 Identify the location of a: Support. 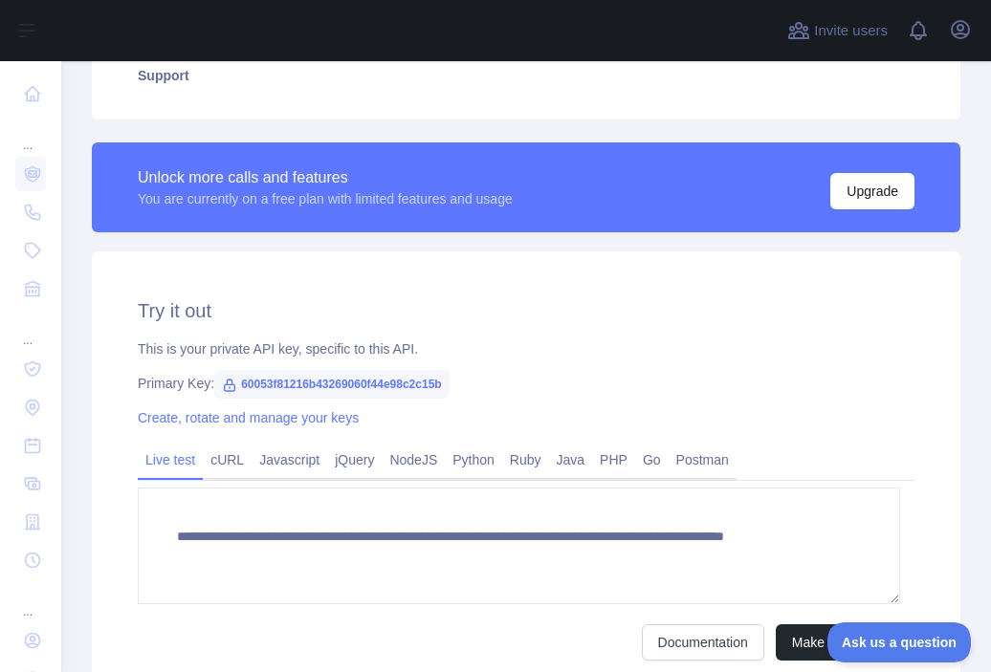
(526, 76).